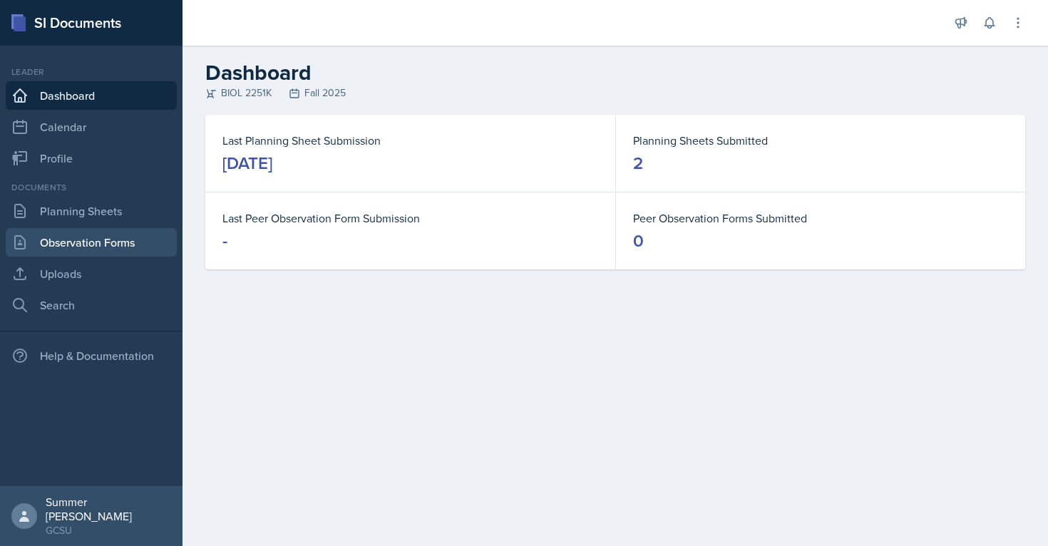  I want to click on a: Dashboard, so click(91, 96).